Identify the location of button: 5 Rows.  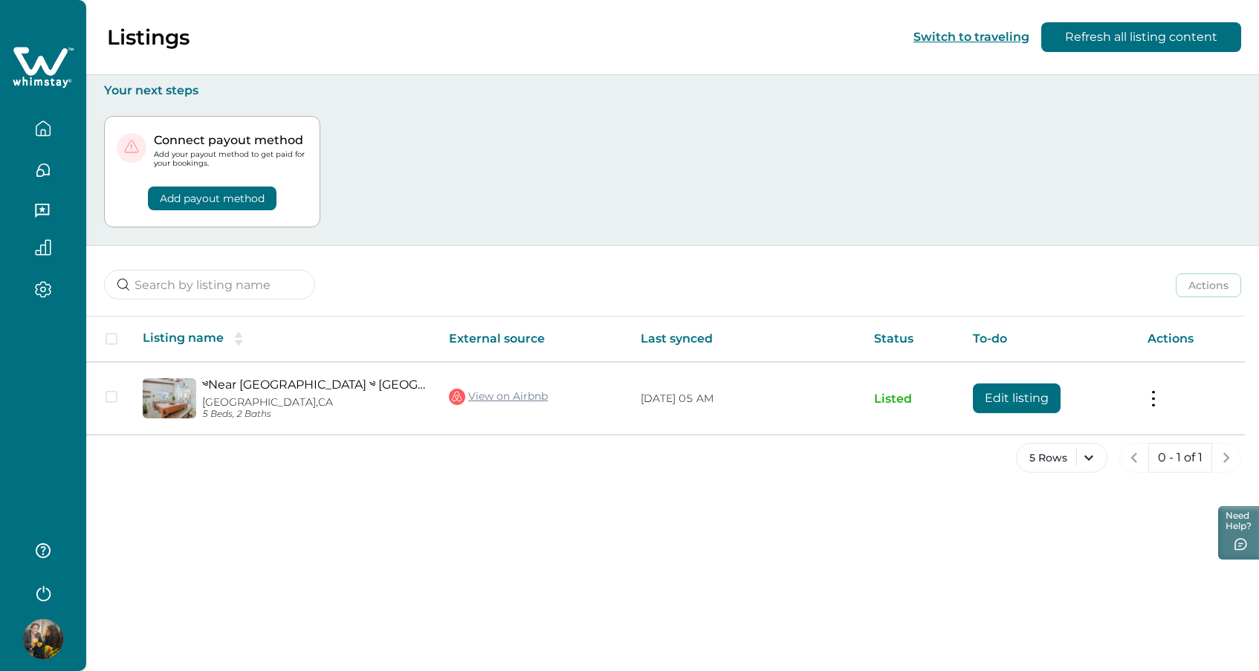
(1061, 458).